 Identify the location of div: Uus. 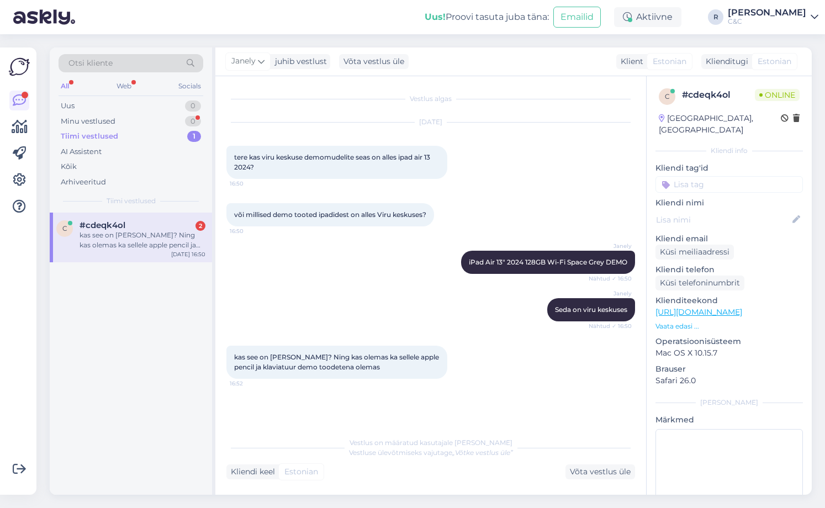
(67, 106).